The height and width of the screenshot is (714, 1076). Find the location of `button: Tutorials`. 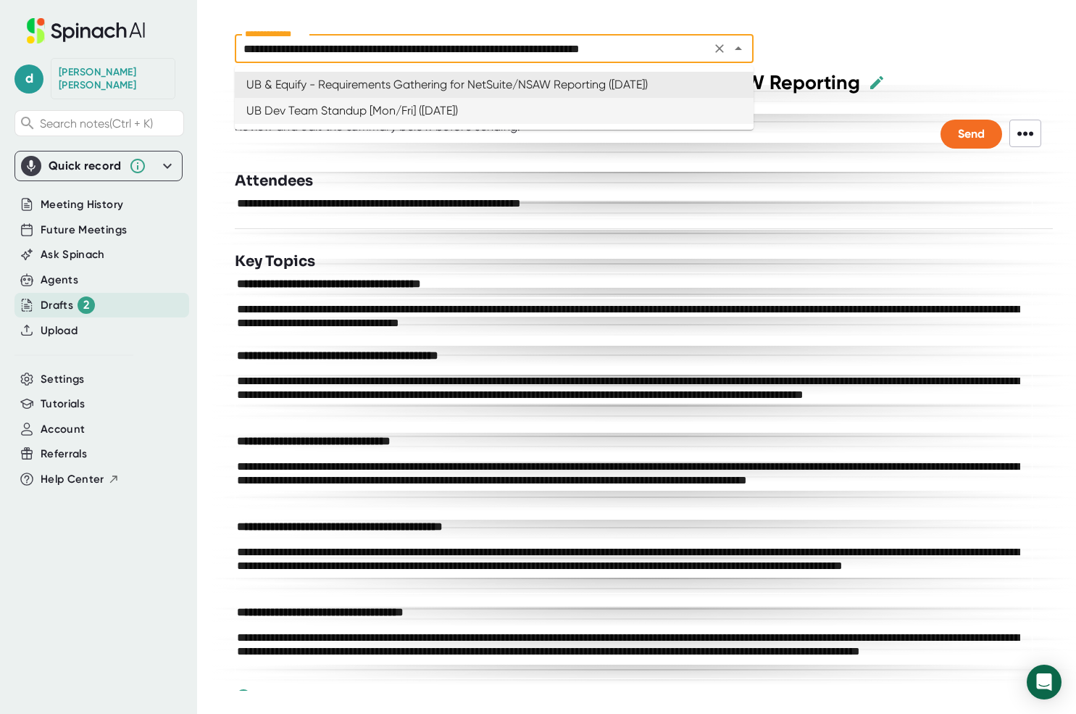

button: Tutorials is located at coordinates (62, 404).